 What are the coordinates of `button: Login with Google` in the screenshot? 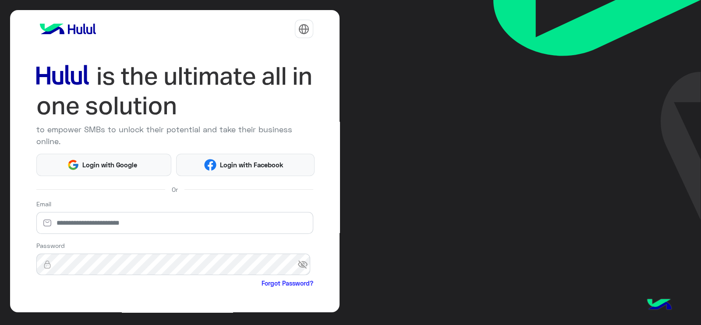 It's located at (104, 165).